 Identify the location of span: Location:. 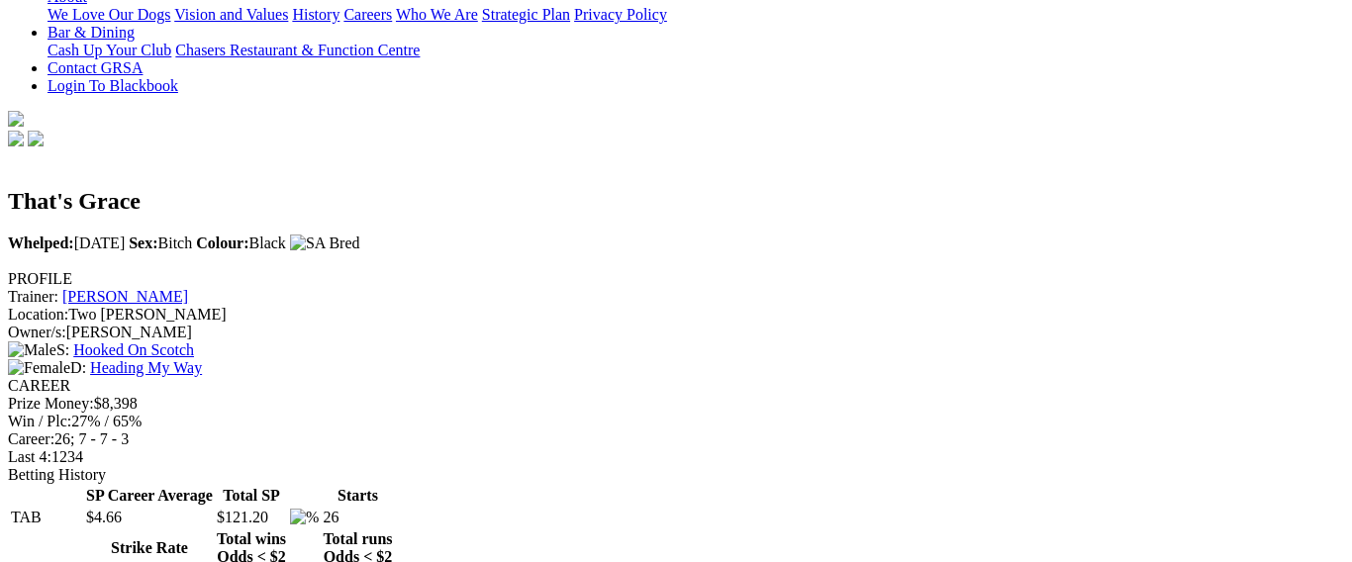
(38, 314).